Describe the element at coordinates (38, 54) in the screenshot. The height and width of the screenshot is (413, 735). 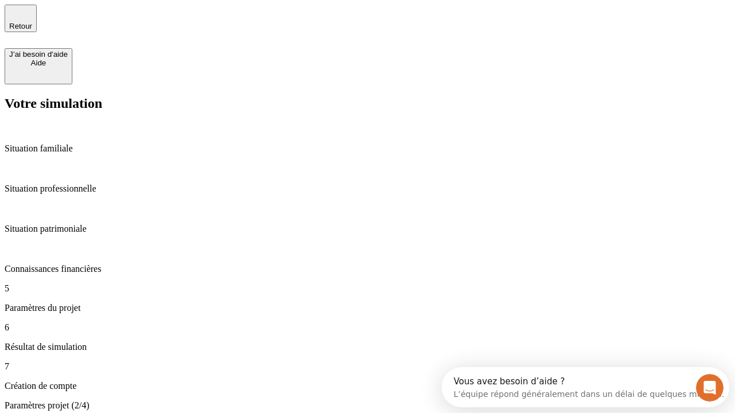
I see `div: J’ai besoin d'aide` at that location.